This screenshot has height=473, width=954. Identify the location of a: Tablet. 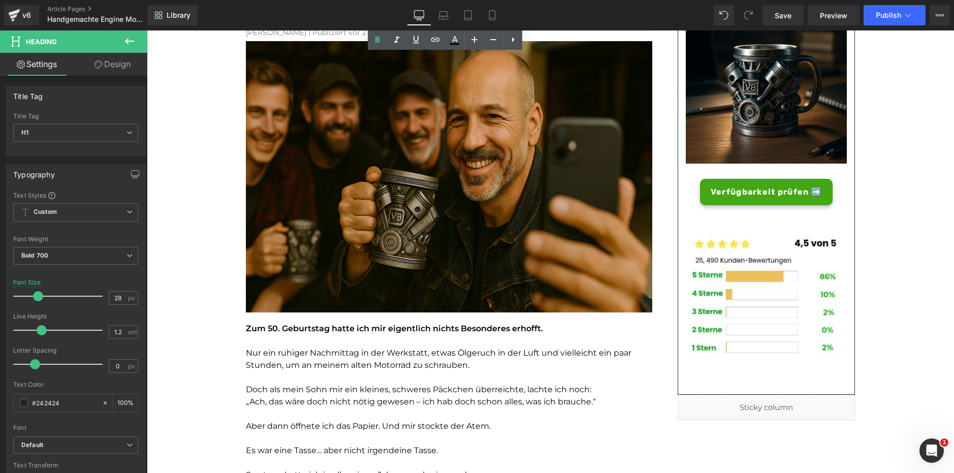
(468, 15).